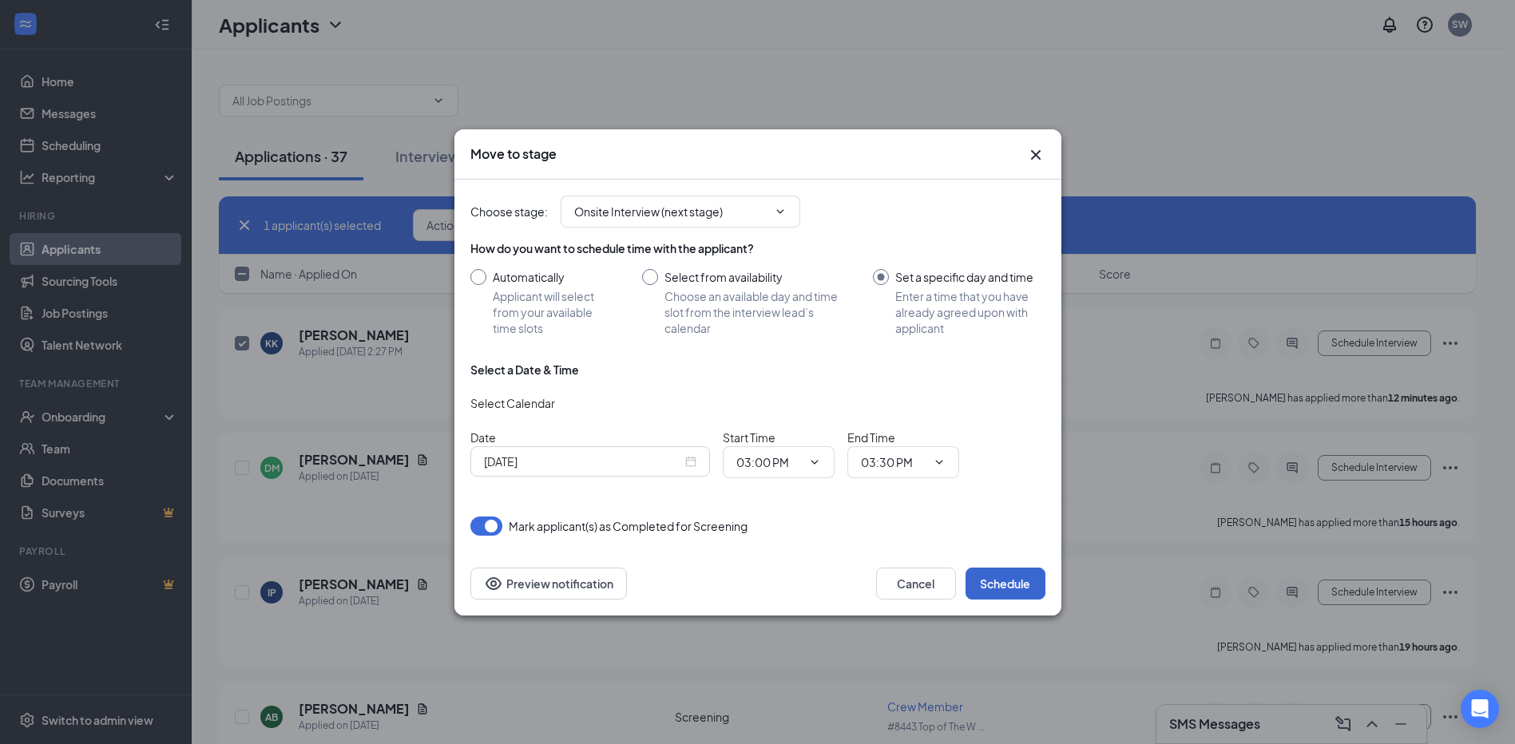  I want to click on input: Start time, so click(769, 462).